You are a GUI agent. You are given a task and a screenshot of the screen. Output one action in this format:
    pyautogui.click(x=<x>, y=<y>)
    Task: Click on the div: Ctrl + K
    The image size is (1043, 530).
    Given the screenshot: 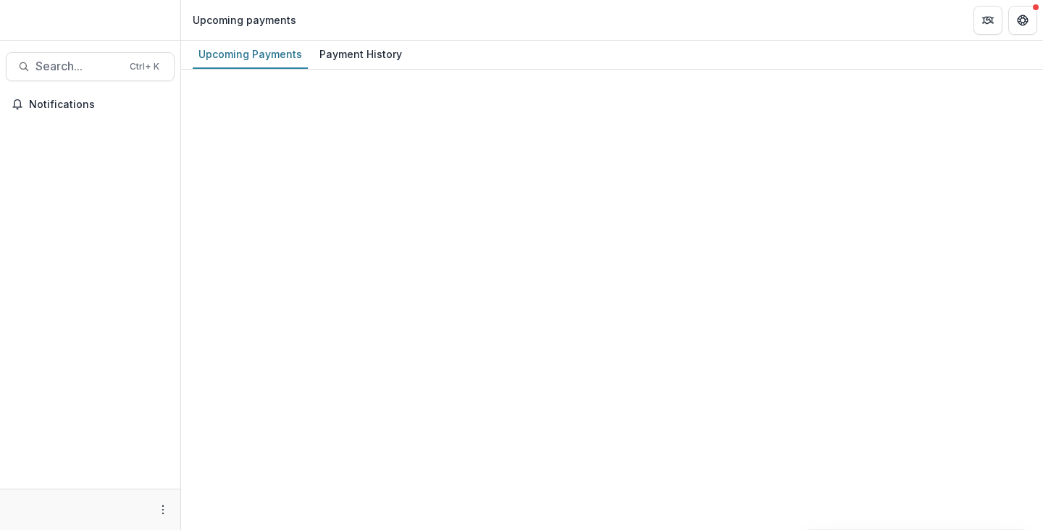 What is the action you would take?
    pyautogui.click(x=144, y=67)
    